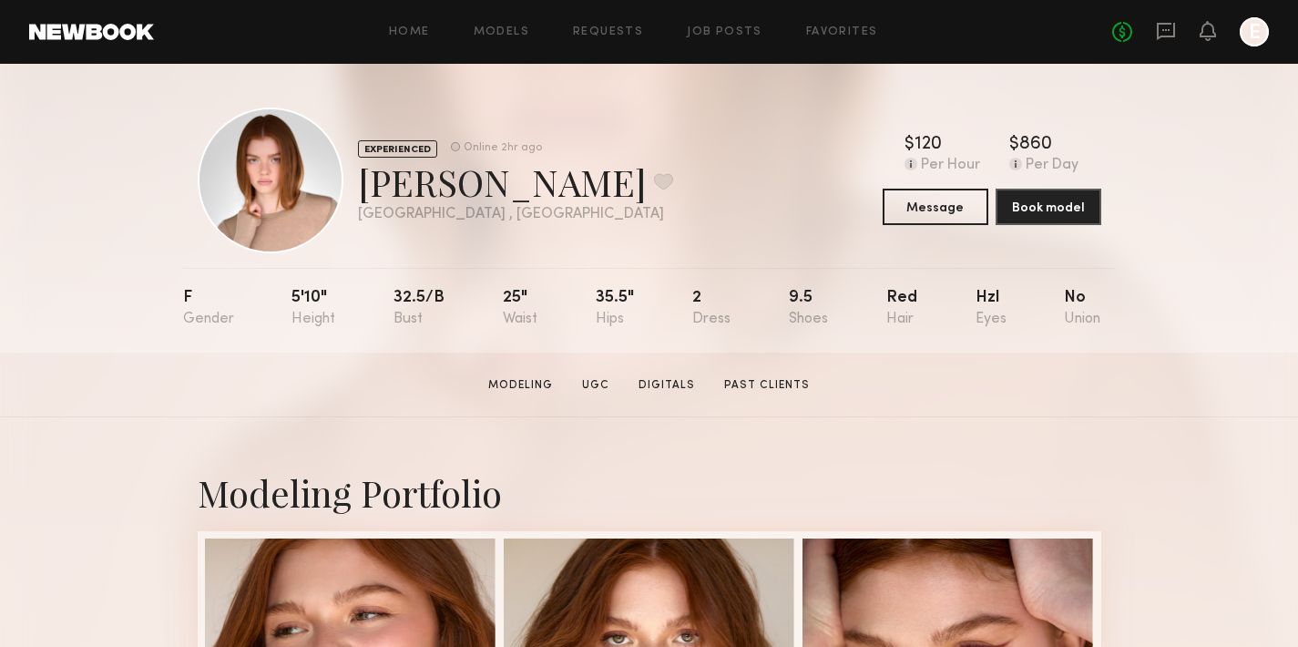 The height and width of the screenshot is (647, 1298). What do you see at coordinates (503, 148) in the screenshot?
I see `div: Online 2hr ago` at bounding box center [503, 148].